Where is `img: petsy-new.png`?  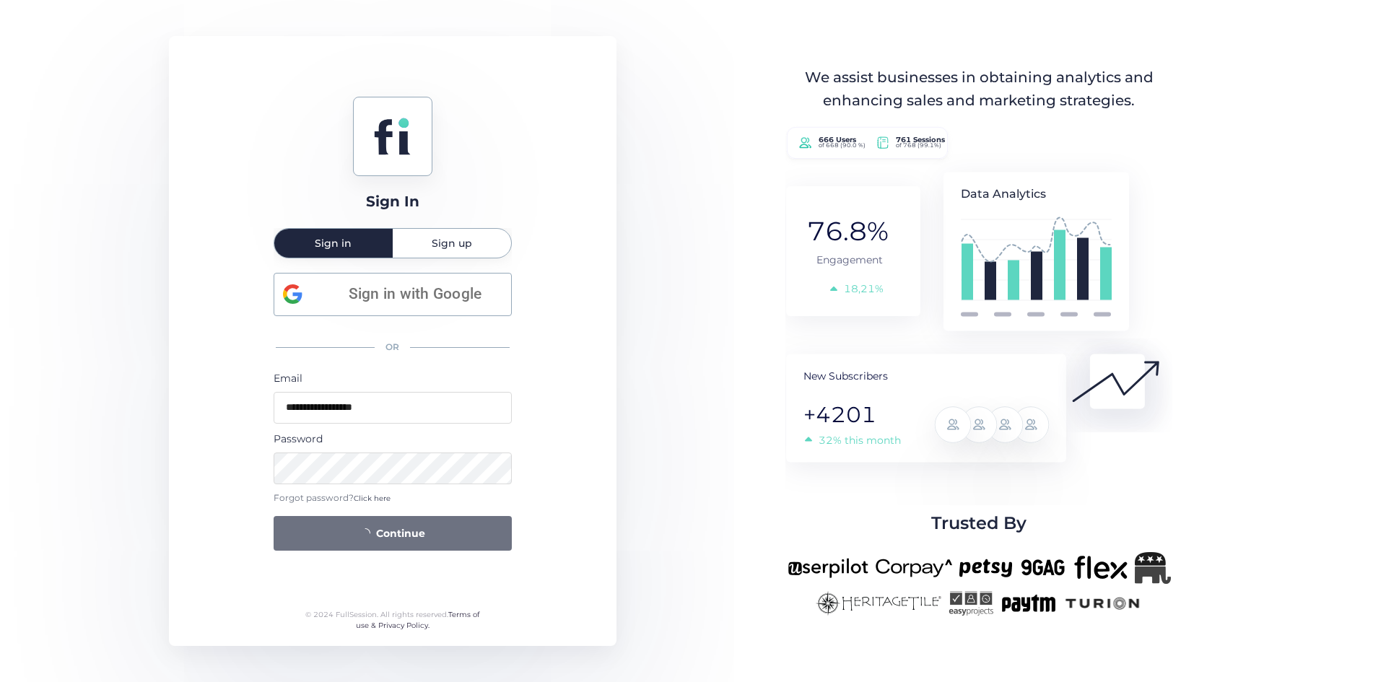
img: petsy-new.png is located at coordinates (985, 568).